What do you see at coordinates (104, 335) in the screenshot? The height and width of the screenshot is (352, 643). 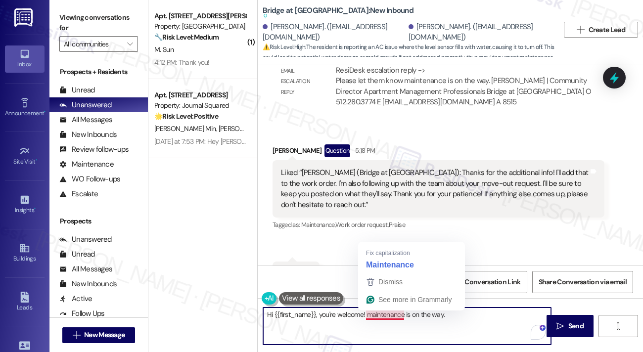 I see `span: New Message` at bounding box center [104, 335].